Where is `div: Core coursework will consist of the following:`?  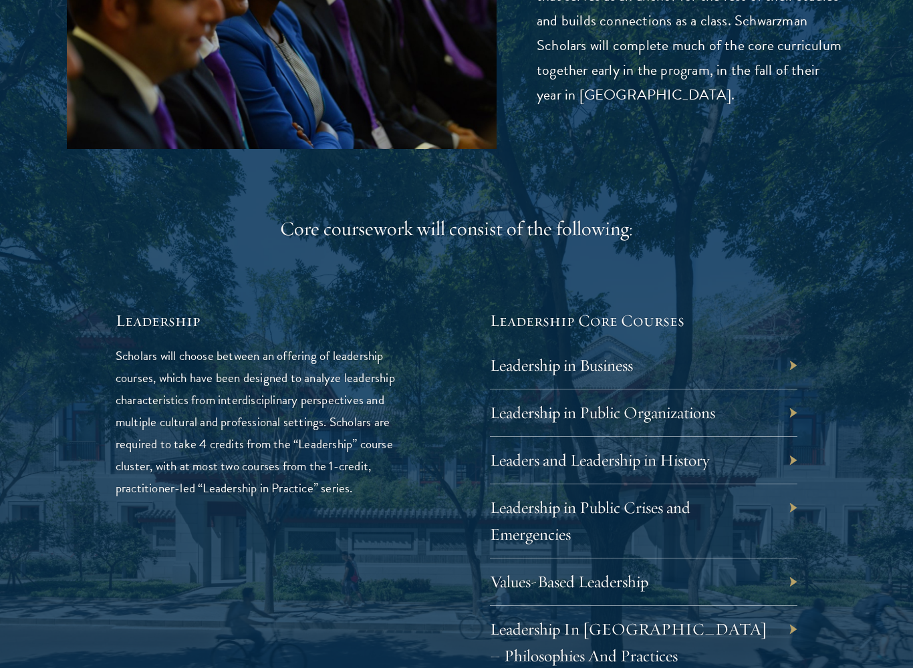 div: Core coursework will consist of the following: is located at coordinates (456, 229).